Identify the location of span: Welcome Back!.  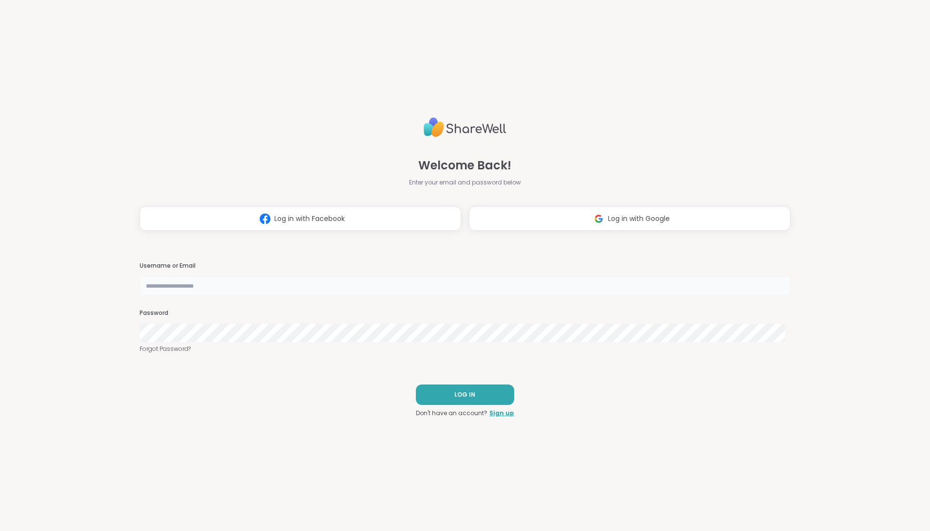
(465, 165).